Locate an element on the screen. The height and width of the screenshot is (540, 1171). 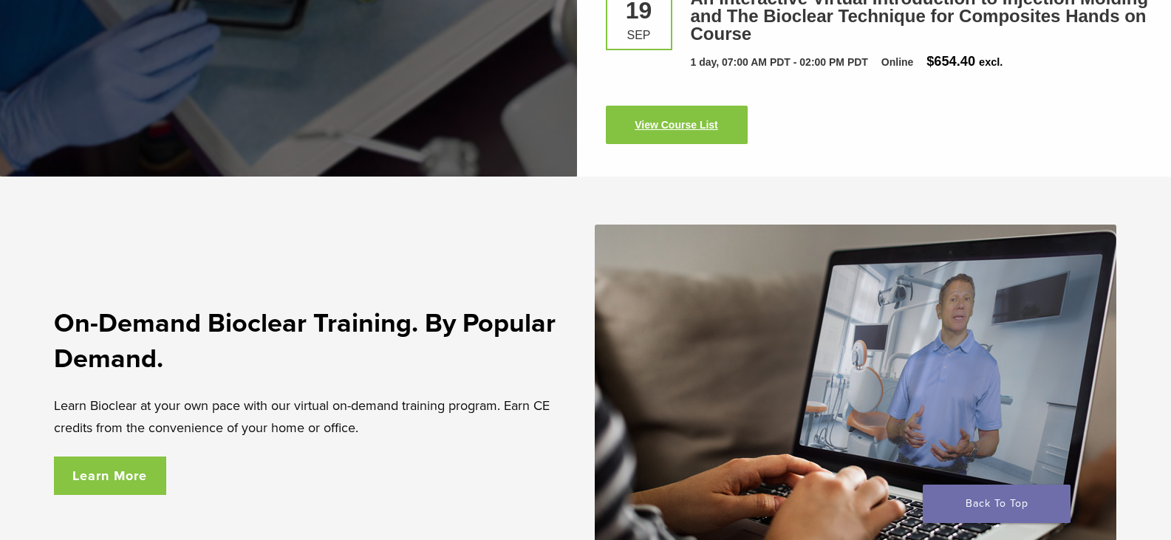
a: View Course List is located at coordinates (677, 125).